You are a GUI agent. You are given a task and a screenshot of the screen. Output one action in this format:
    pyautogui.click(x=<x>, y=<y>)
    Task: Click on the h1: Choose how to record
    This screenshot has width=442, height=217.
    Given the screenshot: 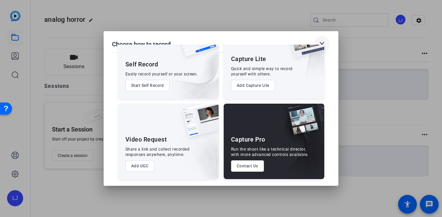 What is the action you would take?
    pyautogui.click(x=141, y=44)
    